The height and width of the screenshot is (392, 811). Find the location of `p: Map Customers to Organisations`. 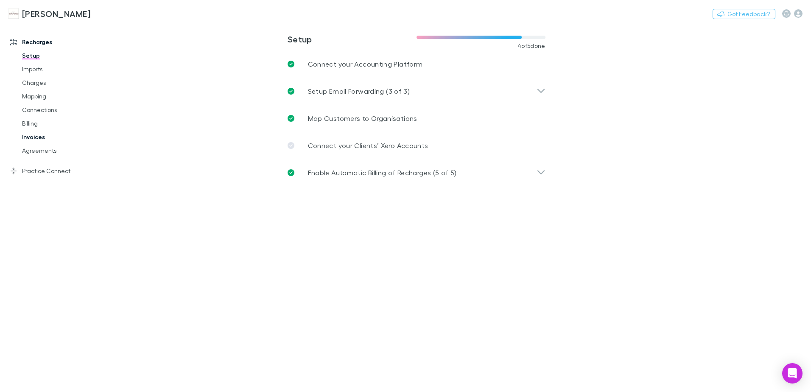

p: Map Customers to Organisations is located at coordinates (363, 118).